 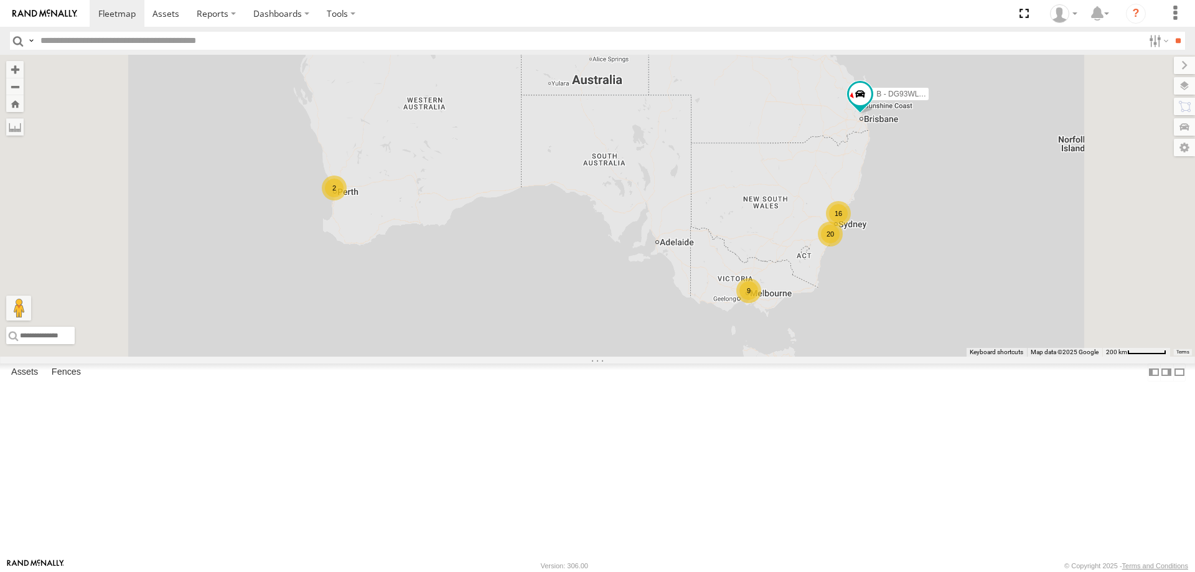 I want to click on span: 200 km, so click(x=1116, y=352).